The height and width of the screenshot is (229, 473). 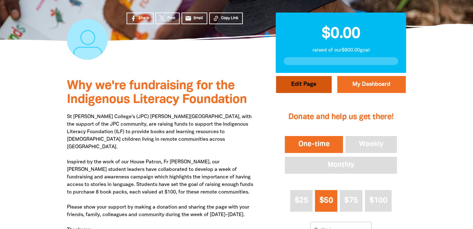 I want to click on button: Edit Page, so click(x=304, y=85).